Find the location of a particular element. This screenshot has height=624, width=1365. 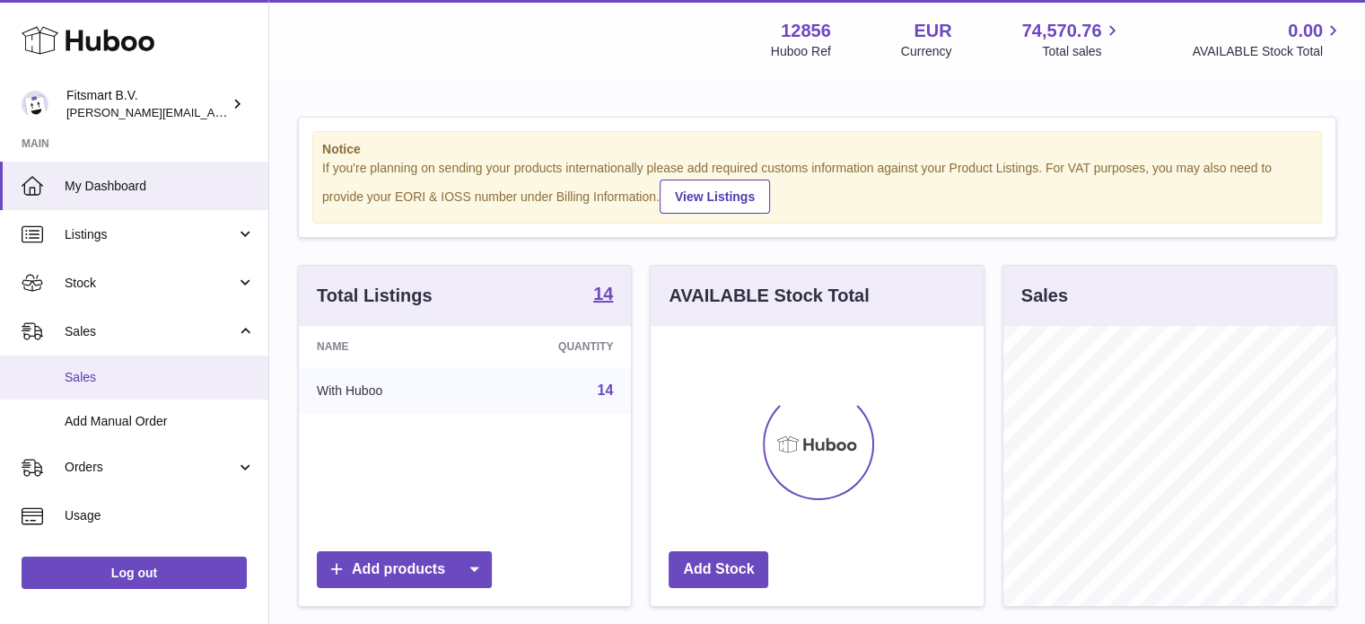

span: Usage is located at coordinates (160, 515).